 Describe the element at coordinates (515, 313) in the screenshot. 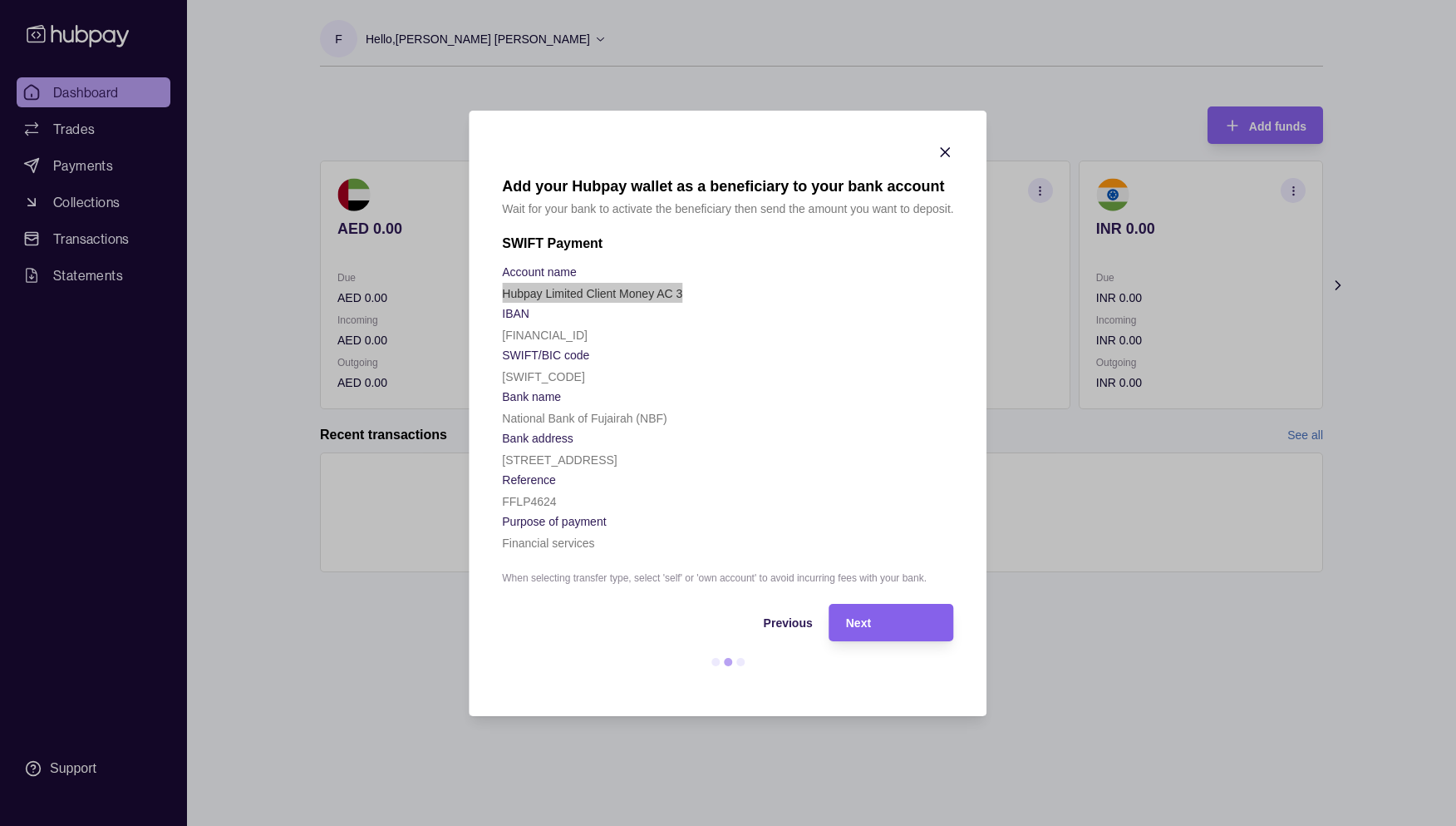

I see `p: IBAN` at that location.